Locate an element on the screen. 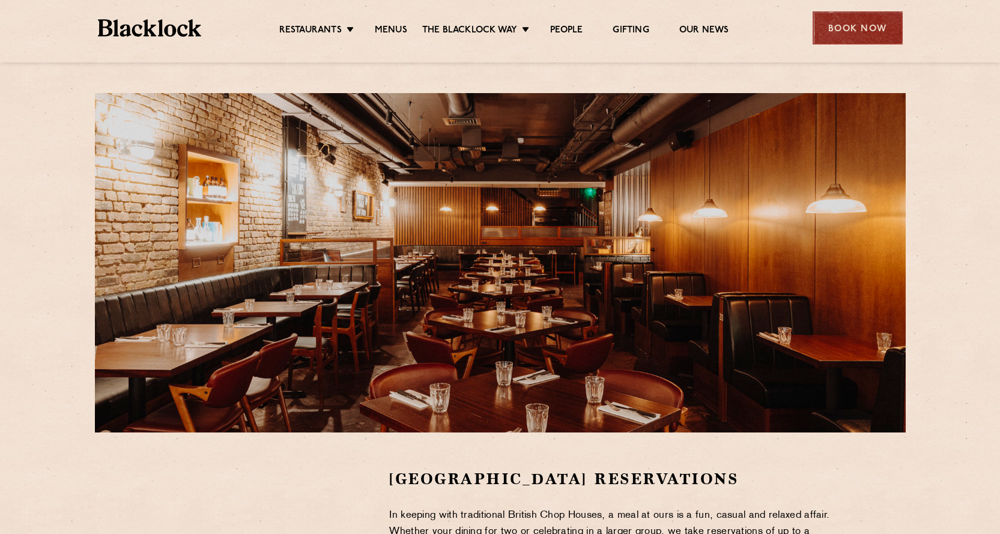 The width and height of the screenshot is (1000, 534). a: Restaurants is located at coordinates (310, 31).